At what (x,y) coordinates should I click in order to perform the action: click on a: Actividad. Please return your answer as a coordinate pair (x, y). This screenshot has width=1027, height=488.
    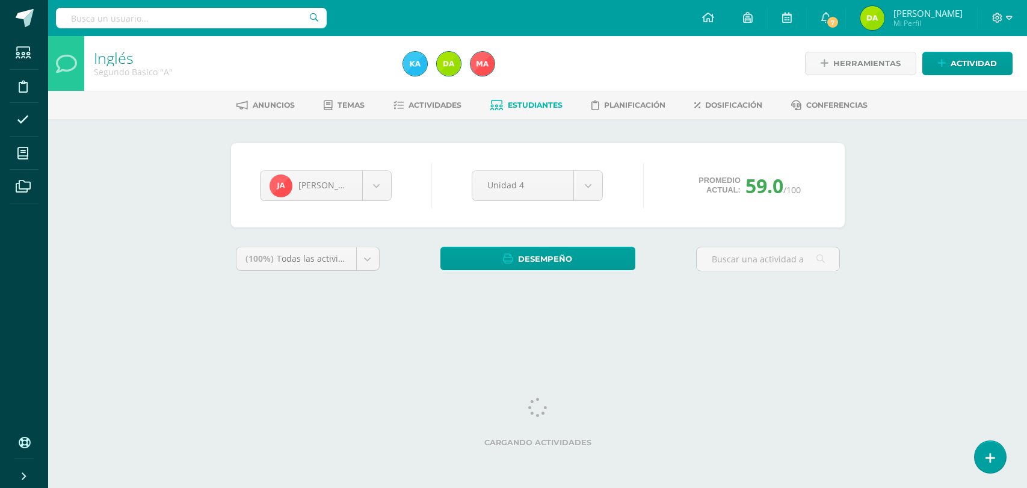
    Looking at the image, I should click on (968, 63).